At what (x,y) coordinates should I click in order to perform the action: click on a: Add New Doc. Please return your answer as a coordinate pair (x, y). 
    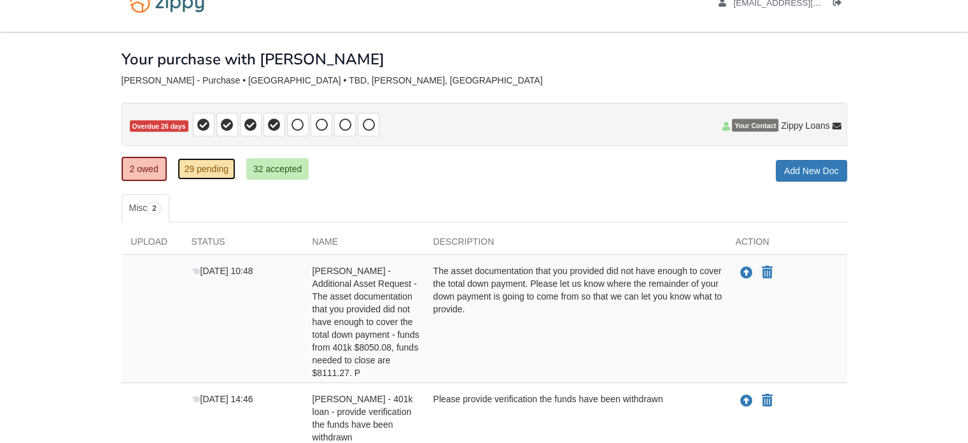
    Looking at the image, I should click on (812, 171).